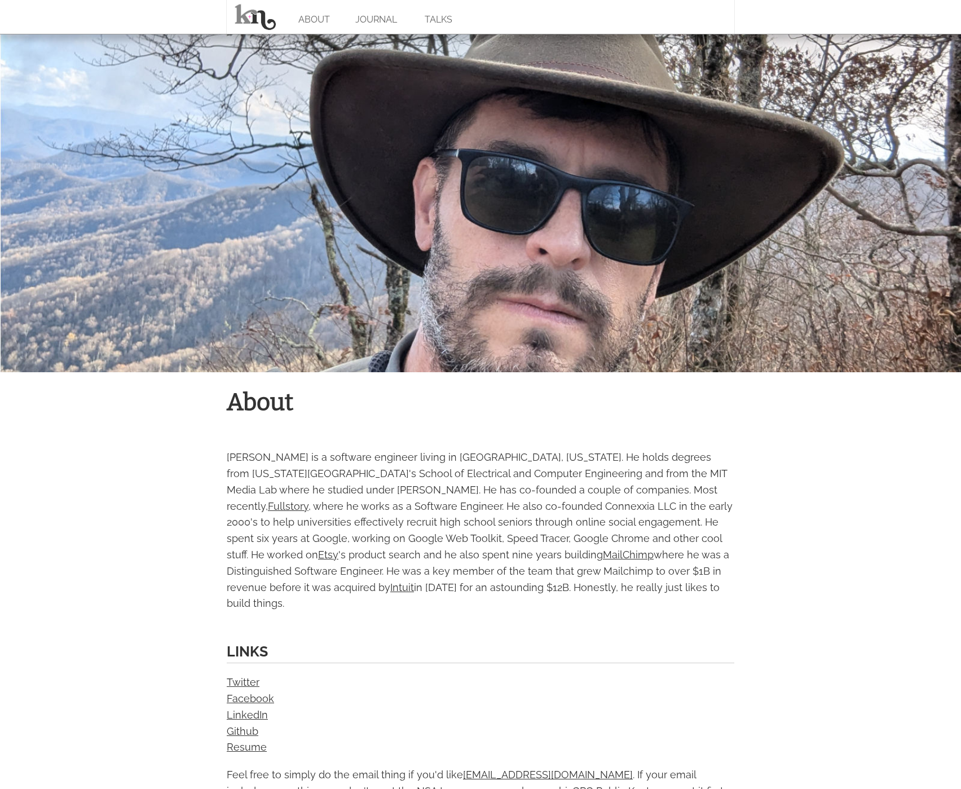 Image resolution: width=961 pixels, height=789 pixels. Describe the element at coordinates (247, 715) in the screenshot. I see `a: LinkedIn` at that location.